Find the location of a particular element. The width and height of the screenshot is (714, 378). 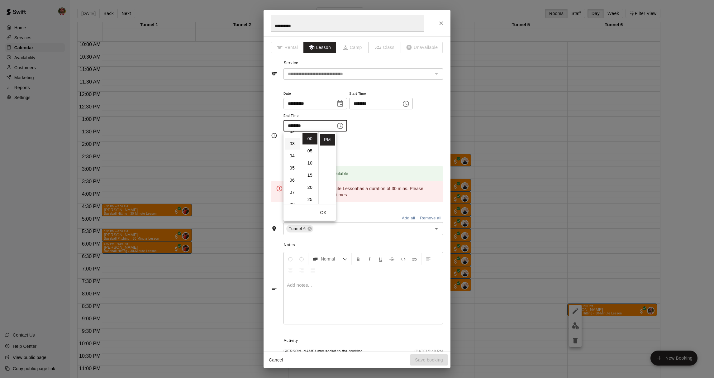

button: Cancel is located at coordinates (276, 360).